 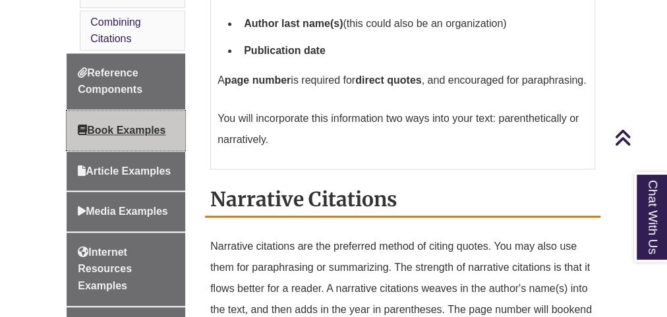 I want to click on p: A is required for , and encouraged for paraphrasing., so click(x=402, y=80).